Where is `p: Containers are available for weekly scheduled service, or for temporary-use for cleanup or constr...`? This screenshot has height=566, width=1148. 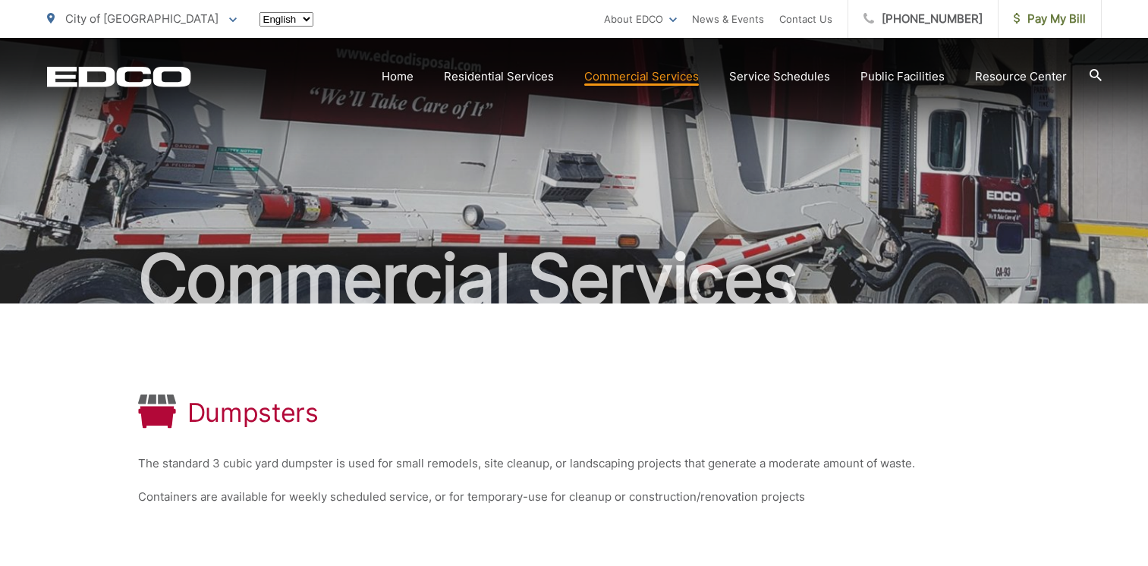
p: Containers are available for weekly scheduled service, or for temporary-use for cleanup or constr... is located at coordinates (574, 497).